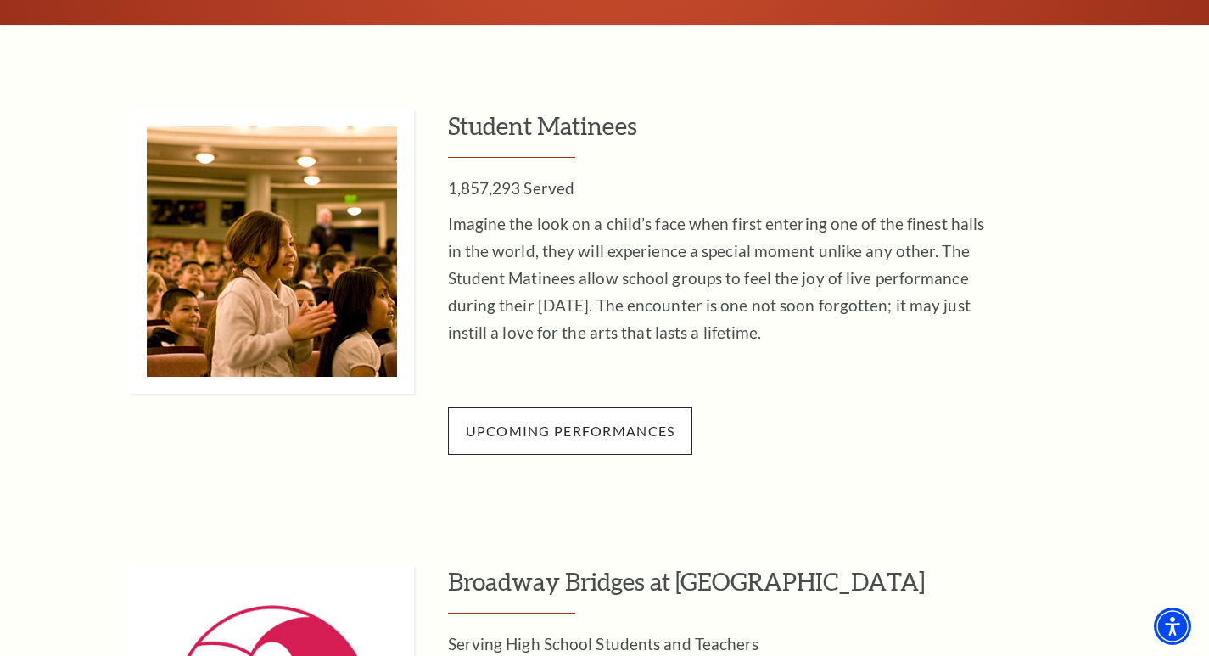 Image resolution: width=1209 pixels, height=656 pixels. I want to click on img: Student Matinees, so click(272, 251).